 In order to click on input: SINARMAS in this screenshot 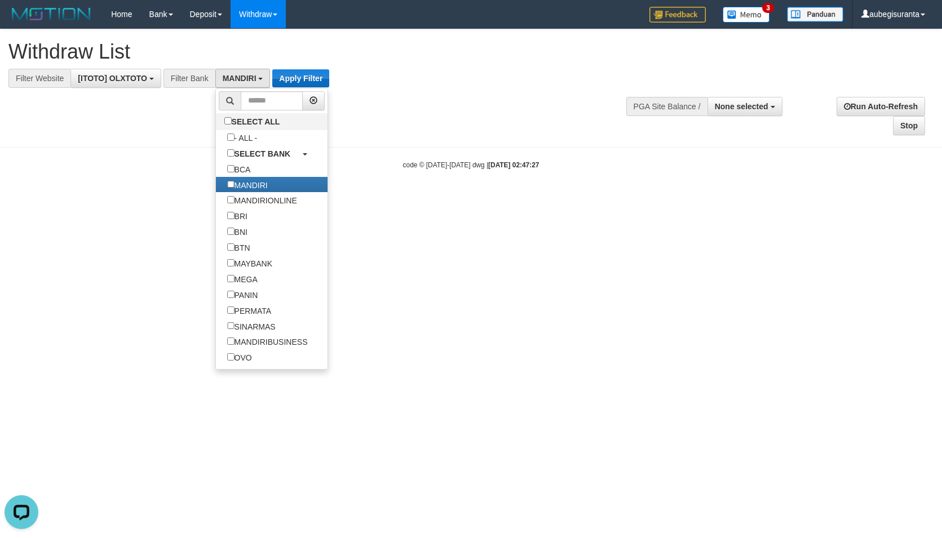, I will do `click(230, 326)`.